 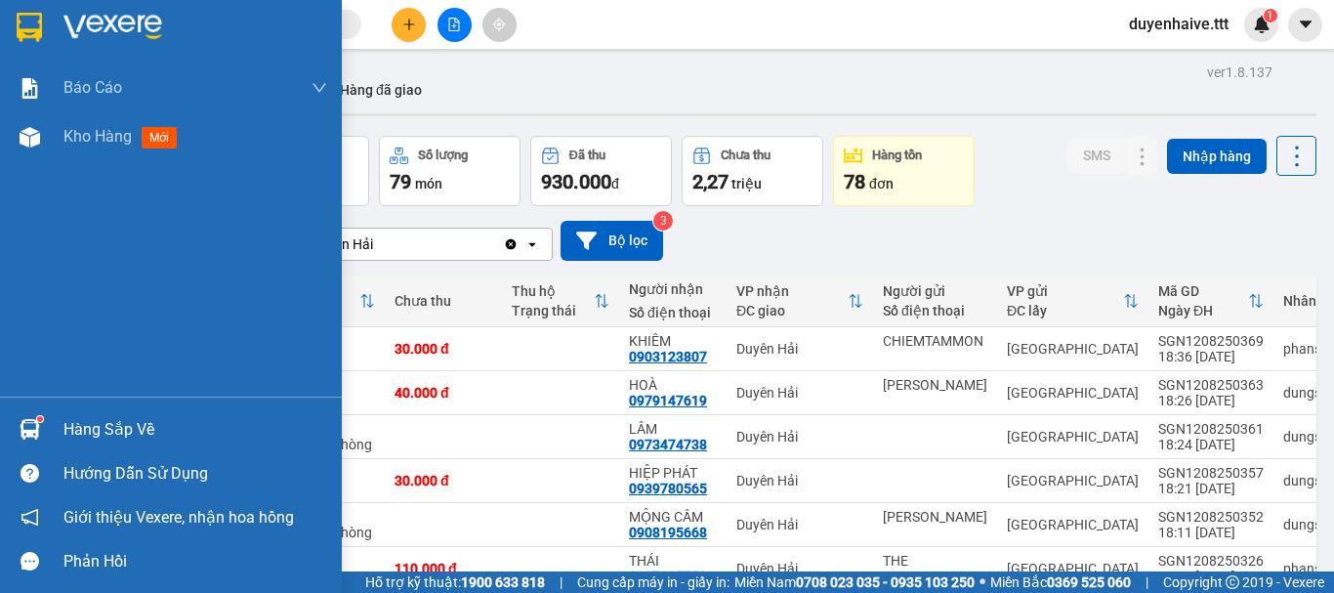 I want to click on div: 0903123807, so click(x=668, y=356).